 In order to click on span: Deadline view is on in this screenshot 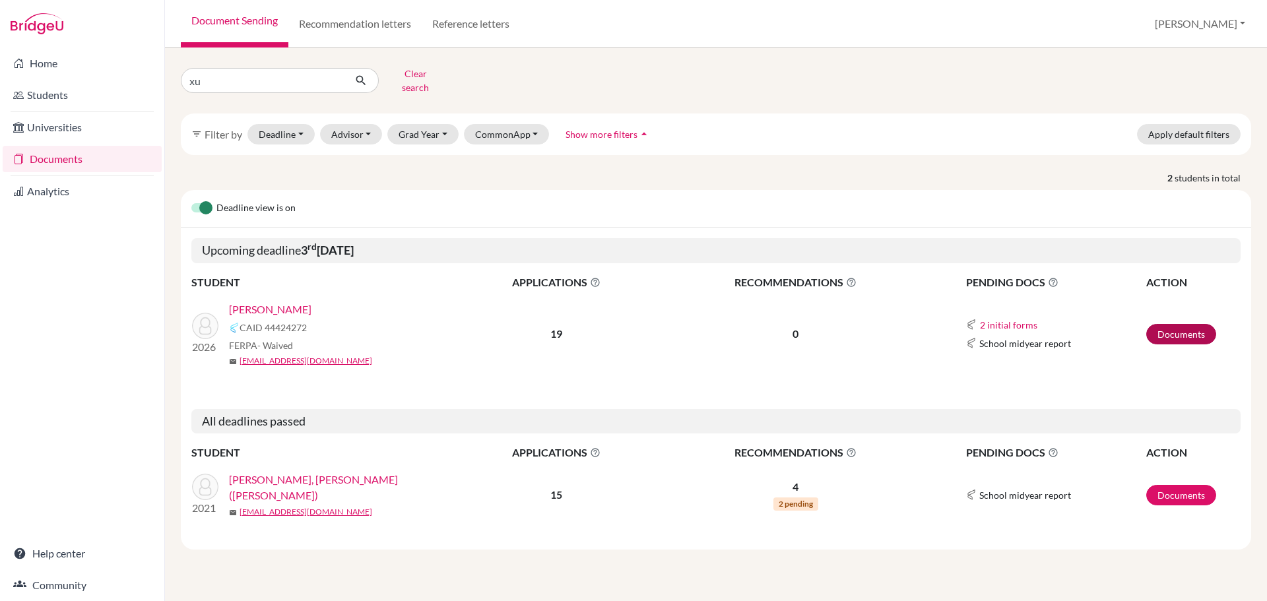, I will do `click(256, 208)`.